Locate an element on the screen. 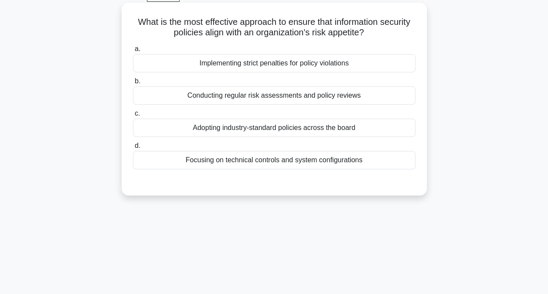 The width and height of the screenshot is (548, 294). div: Implementing strict penalties for policy violations is located at coordinates (274, 63).